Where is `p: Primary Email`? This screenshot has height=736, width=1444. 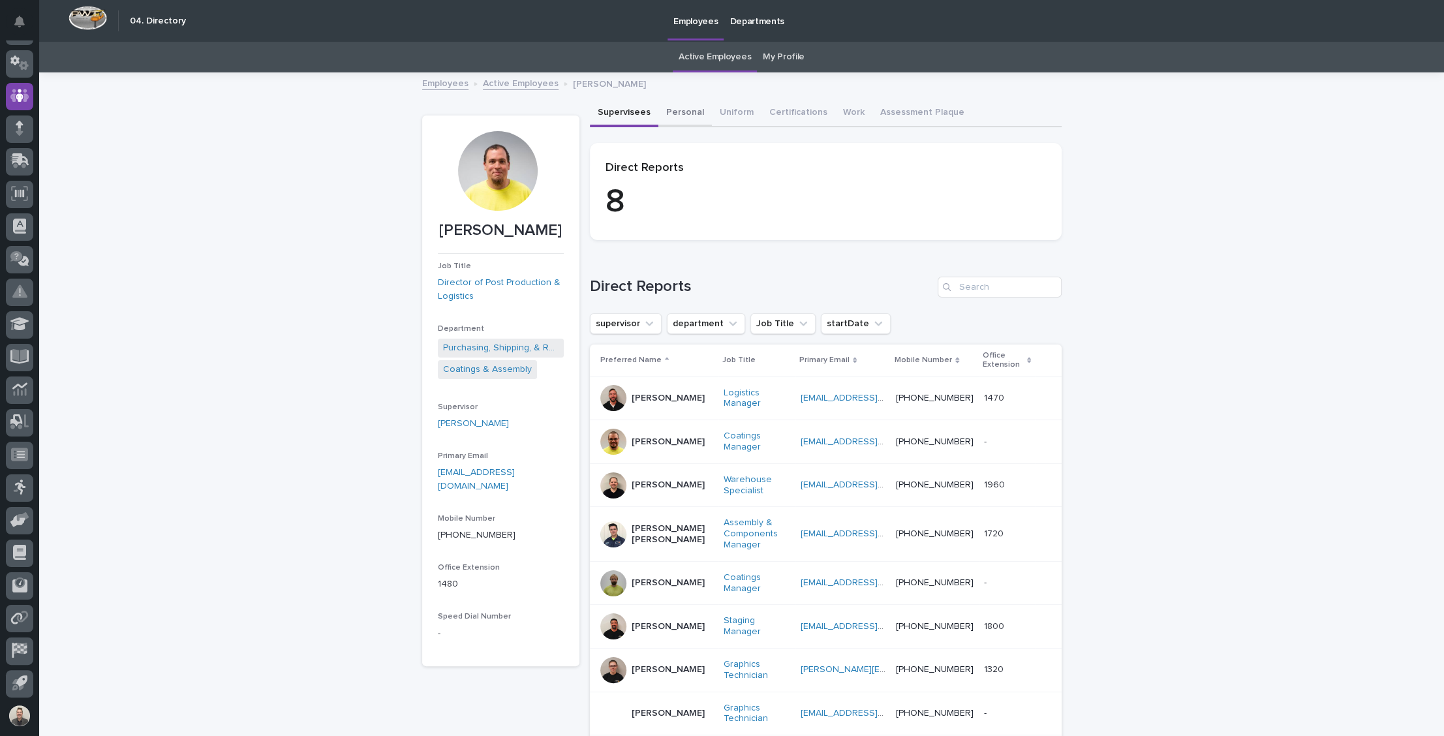
p: Primary Email is located at coordinates (824, 360).